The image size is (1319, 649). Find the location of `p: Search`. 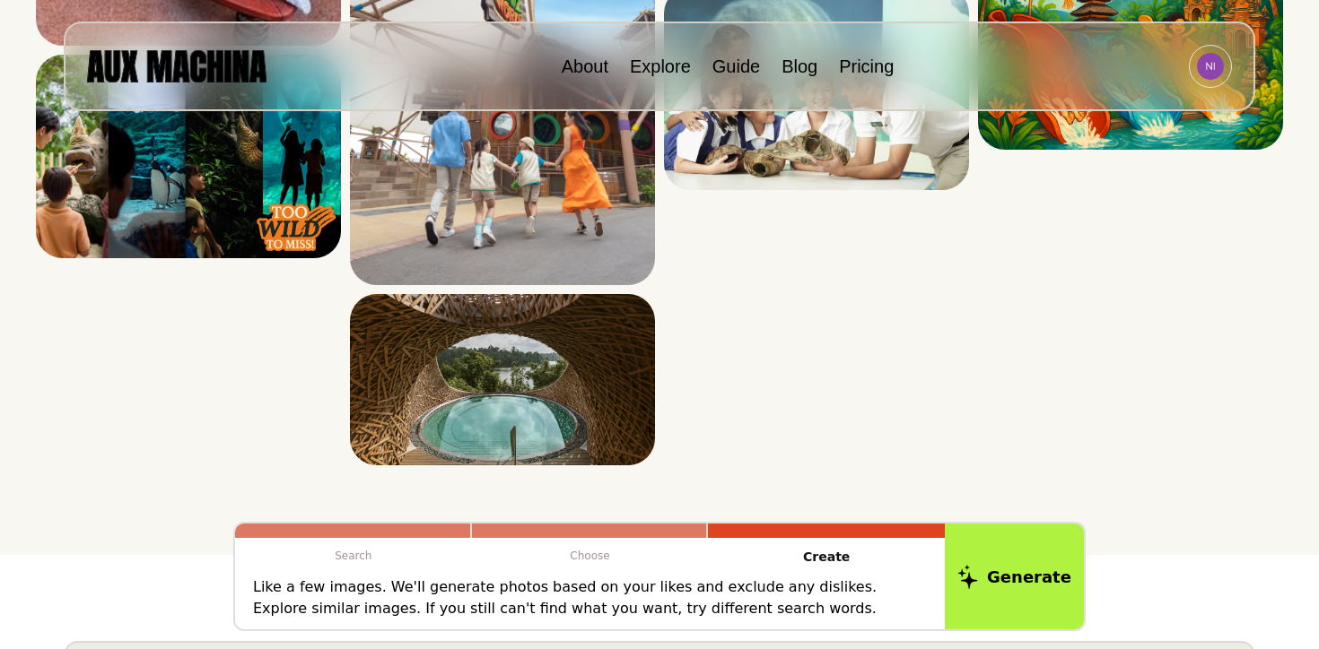

p: Search is located at coordinates (353, 556).